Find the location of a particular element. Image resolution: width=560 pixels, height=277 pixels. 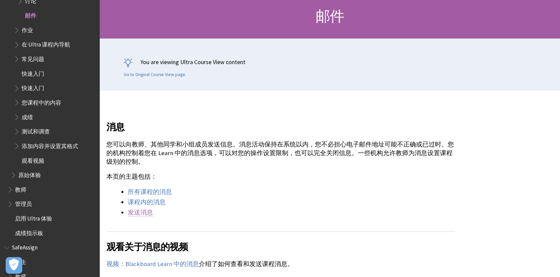

p: 本页的主题包括： is located at coordinates (280, 177).